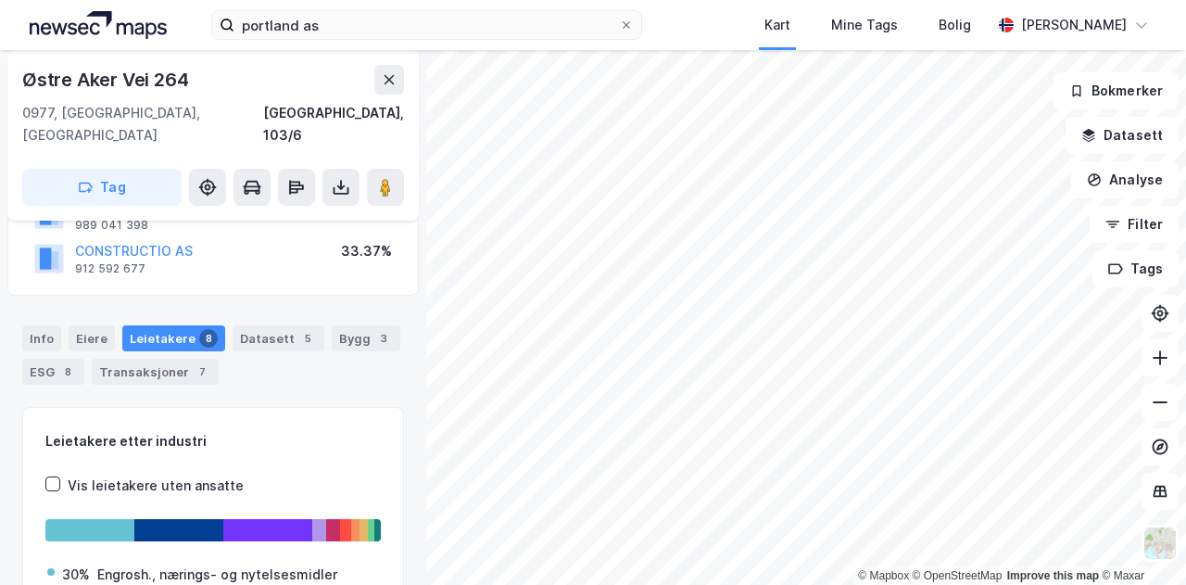  Describe the element at coordinates (156, 485) in the screenshot. I see `div: Vis leietakere uten ansatte` at that location.